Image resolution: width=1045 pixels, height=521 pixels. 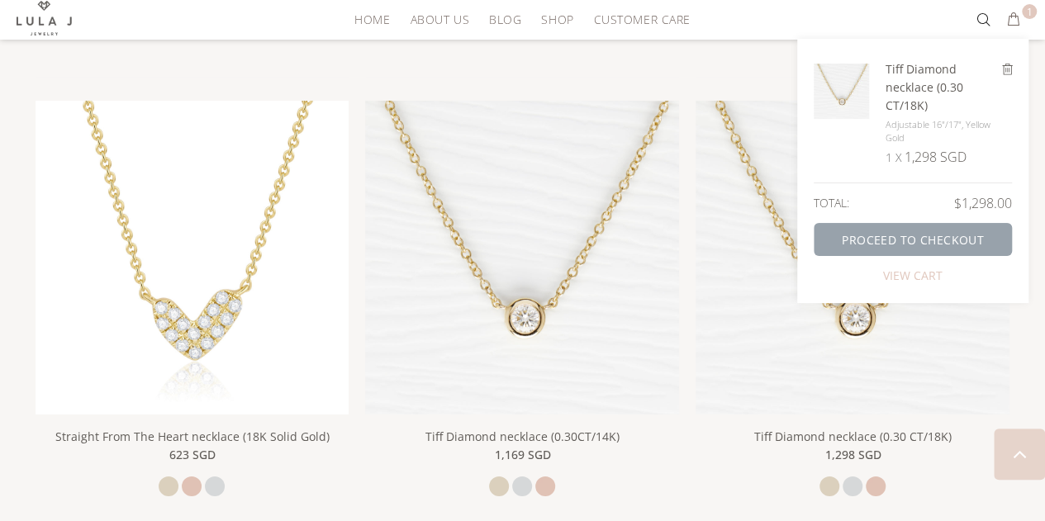 What do you see at coordinates (913, 240) in the screenshot?
I see `a: PROCEED TO CHECKOUT` at bounding box center [913, 240].